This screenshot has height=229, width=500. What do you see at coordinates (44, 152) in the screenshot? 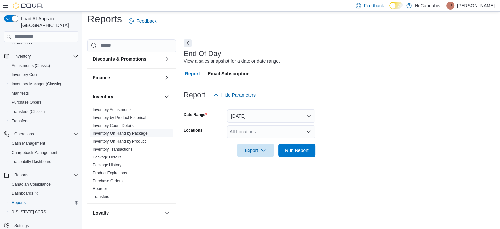
I see `button: Chargeback Management` at bounding box center [44, 152].